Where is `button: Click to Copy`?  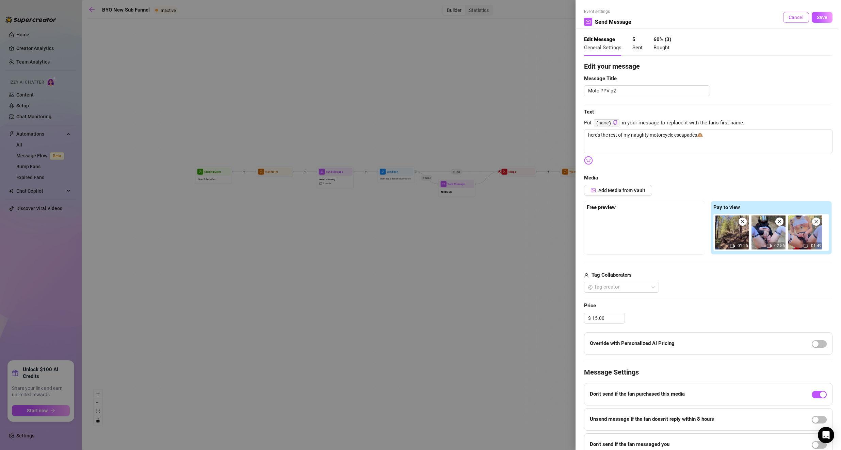
button: Click to Copy is located at coordinates (615, 123).